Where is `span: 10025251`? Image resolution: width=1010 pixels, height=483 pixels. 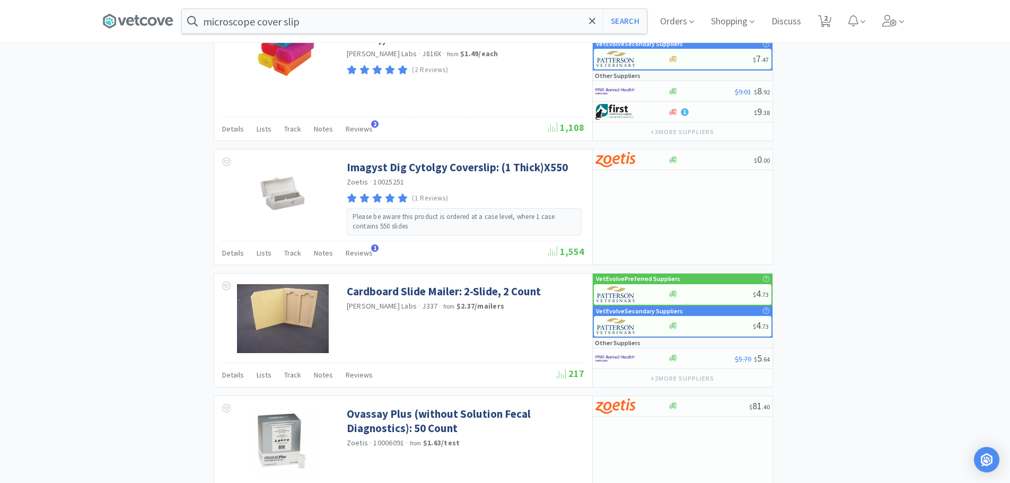 span: 10025251 is located at coordinates (388, 182).